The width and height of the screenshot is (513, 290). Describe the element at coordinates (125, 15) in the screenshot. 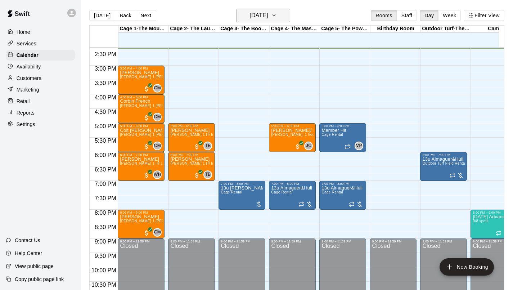

I see `button: Back` at that location.